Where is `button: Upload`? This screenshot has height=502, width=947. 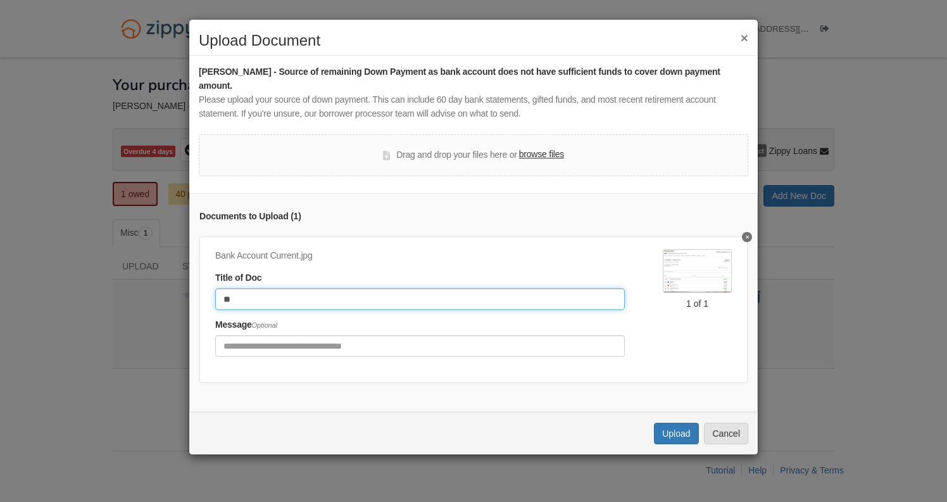
button: Upload is located at coordinates (676, 433).